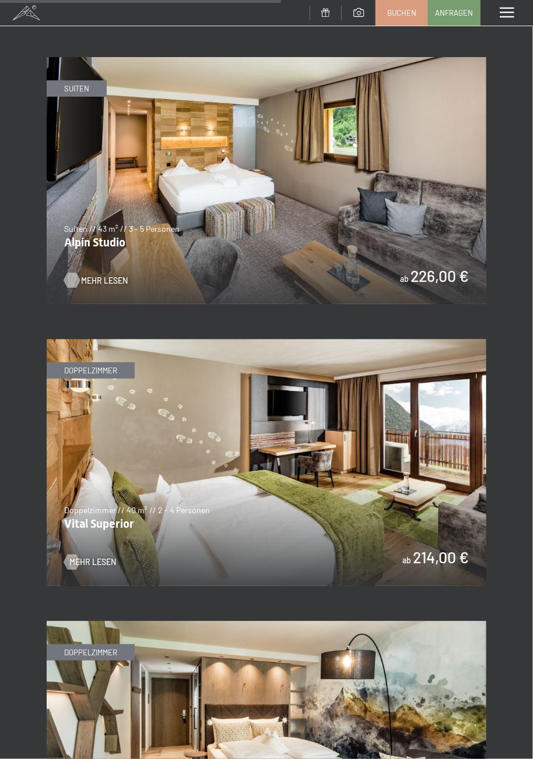  I want to click on a: Buchen, so click(401, 13).